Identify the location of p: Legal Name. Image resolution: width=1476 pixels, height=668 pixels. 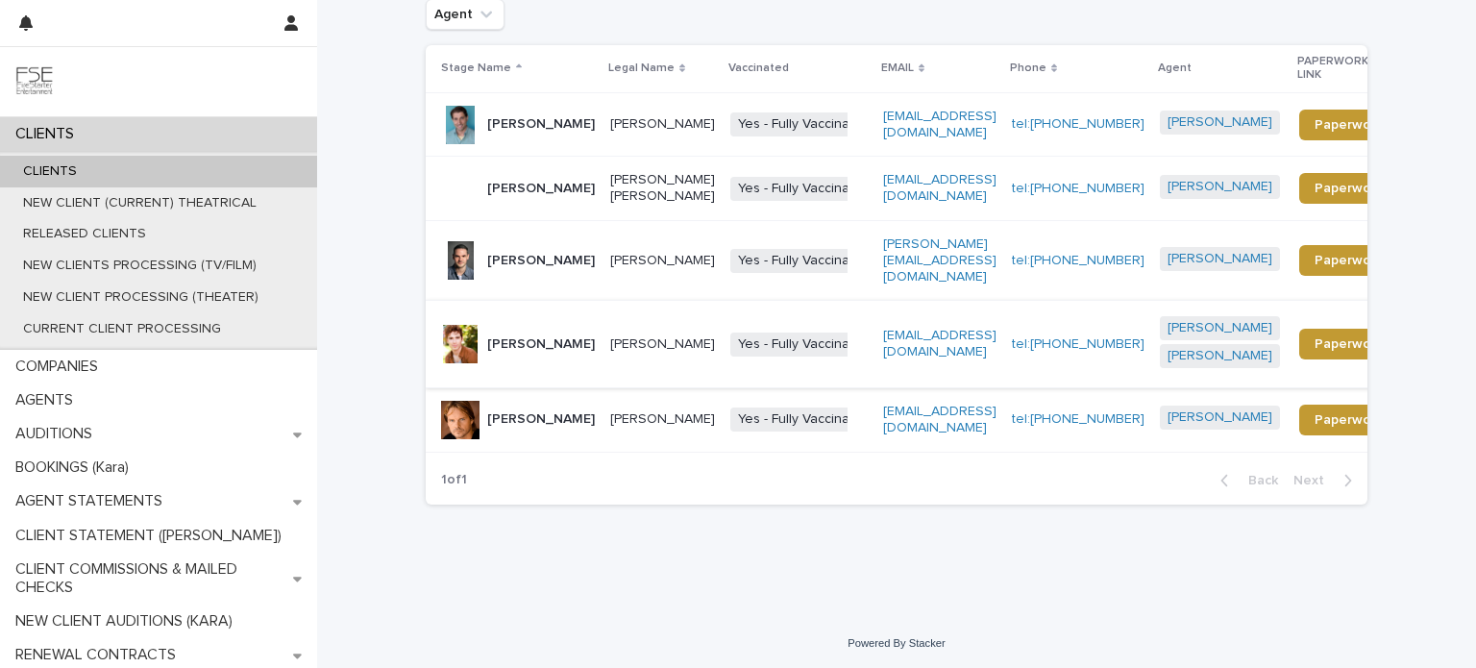
(641, 68).